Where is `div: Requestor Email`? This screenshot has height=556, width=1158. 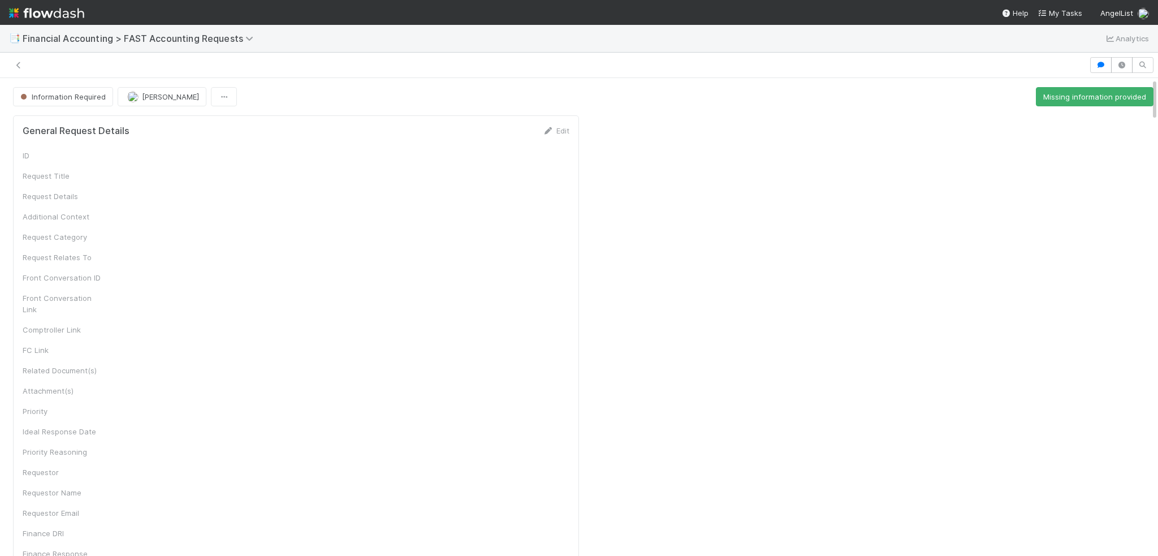
div: Requestor Email is located at coordinates (65, 513).